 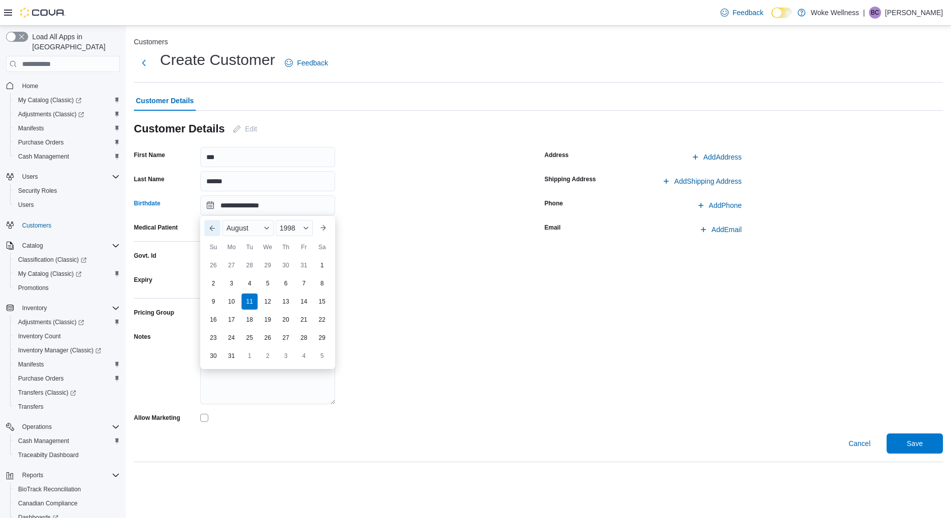 What do you see at coordinates (69, 177) in the screenshot?
I see `span: Users` at bounding box center [69, 177].